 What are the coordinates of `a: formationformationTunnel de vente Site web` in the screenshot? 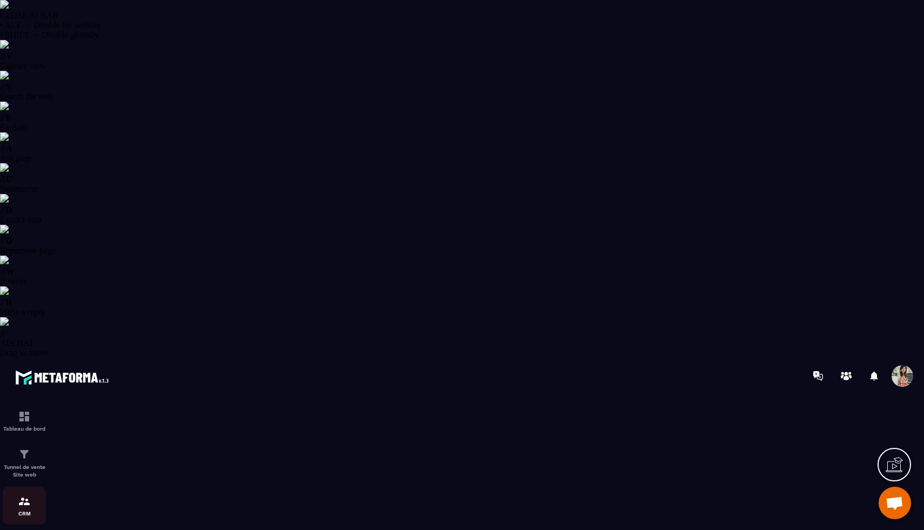 It's located at (24, 463).